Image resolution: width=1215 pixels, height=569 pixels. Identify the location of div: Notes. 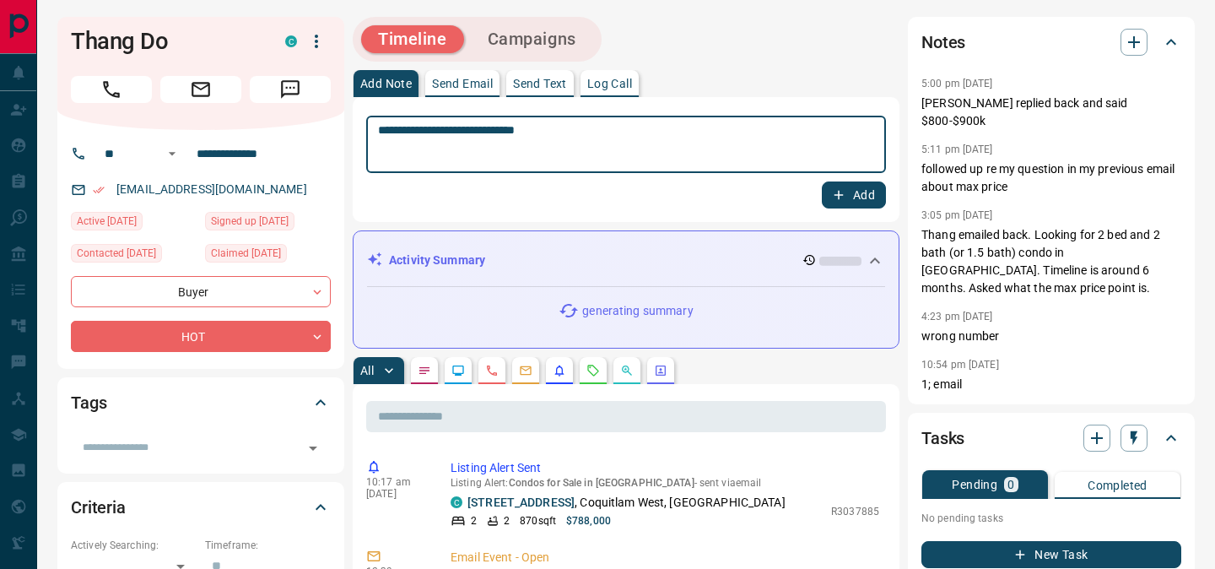
(1051, 42).